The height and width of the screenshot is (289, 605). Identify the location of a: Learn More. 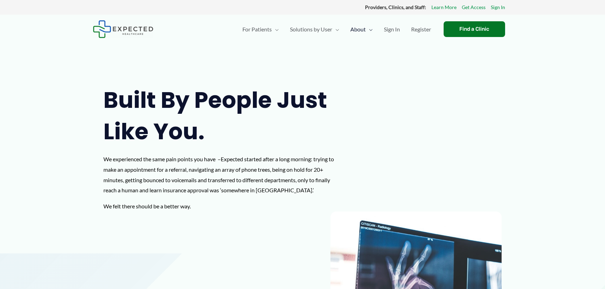
(444, 7).